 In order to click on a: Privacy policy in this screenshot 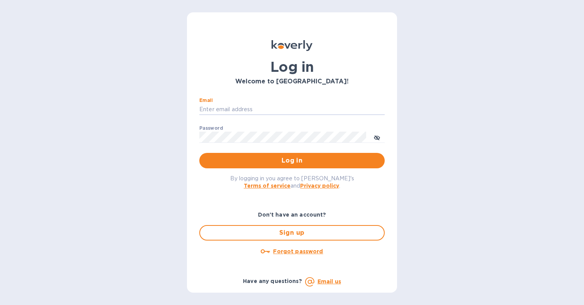, I will do `click(319, 186)`.